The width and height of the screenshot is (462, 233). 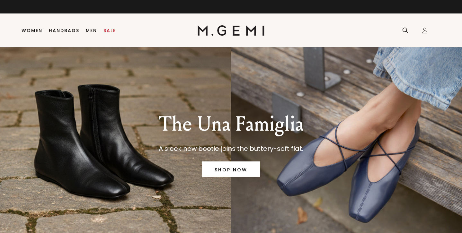 What do you see at coordinates (231, 124) in the screenshot?
I see `p: The Una Famiglia` at bounding box center [231, 124].